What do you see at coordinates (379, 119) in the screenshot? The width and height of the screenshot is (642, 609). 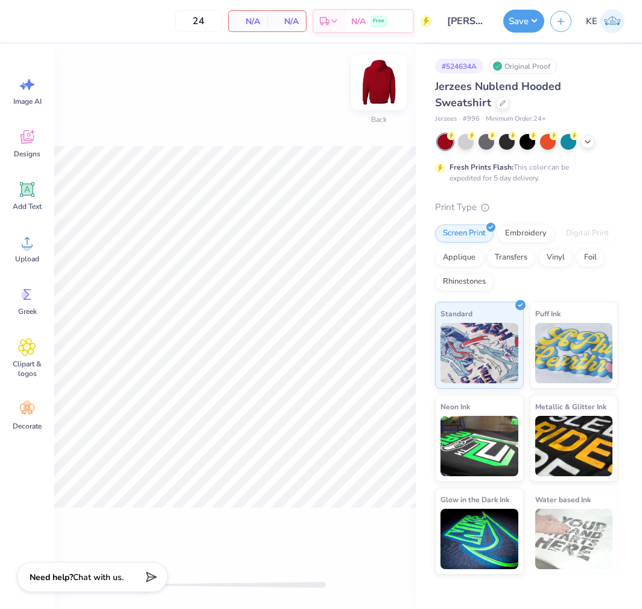 I see `div: Back` at bounding box center [379, 119].